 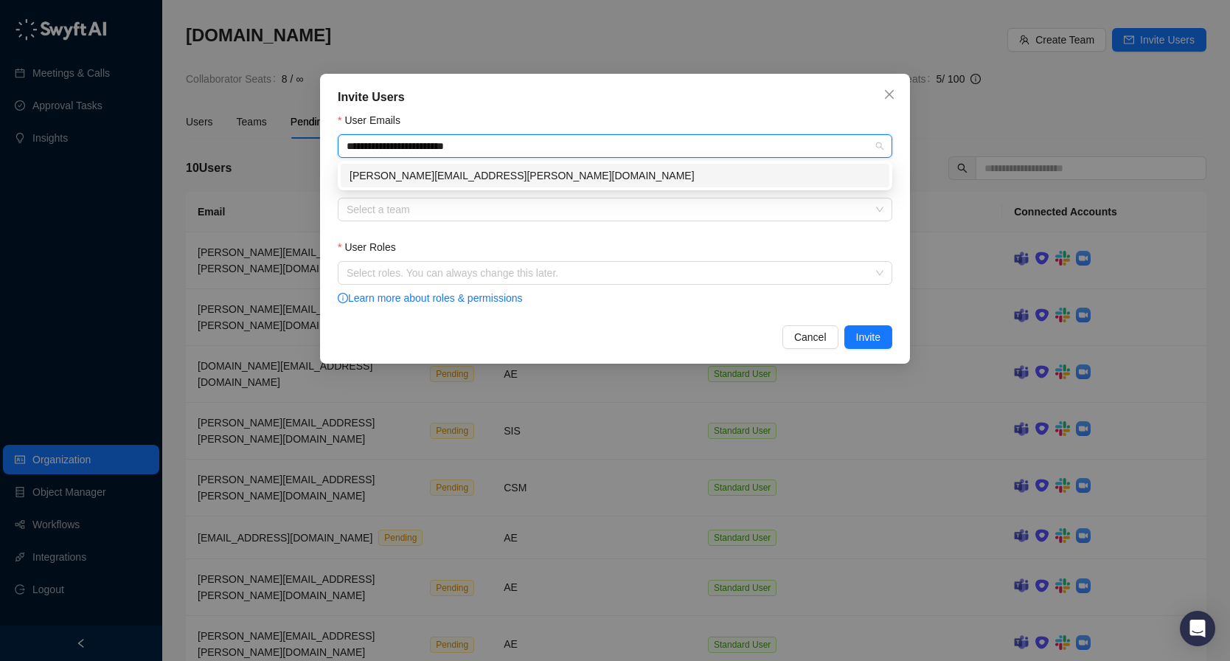 I want to click on label: User Emails, so click(x=374, y=120).